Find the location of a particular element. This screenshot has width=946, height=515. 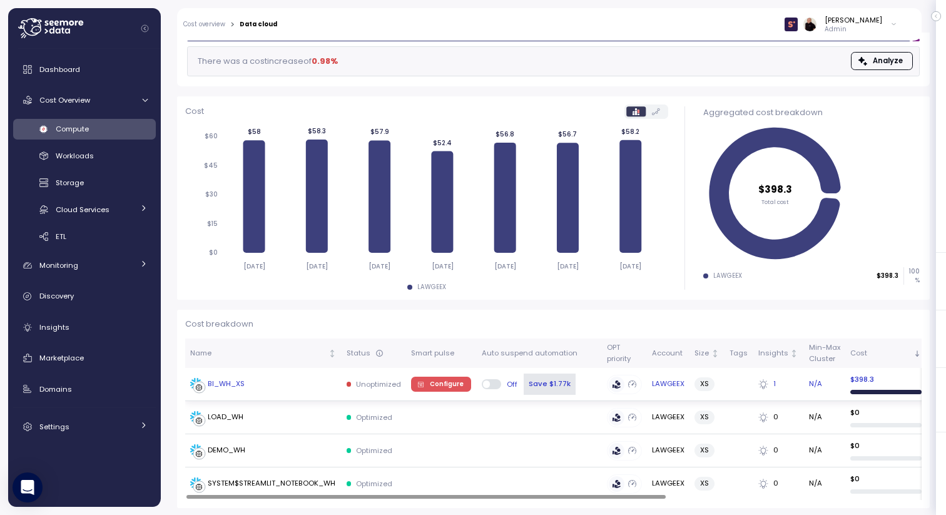

div: Open Intercom Messenger is located at coordinates (28, 488).